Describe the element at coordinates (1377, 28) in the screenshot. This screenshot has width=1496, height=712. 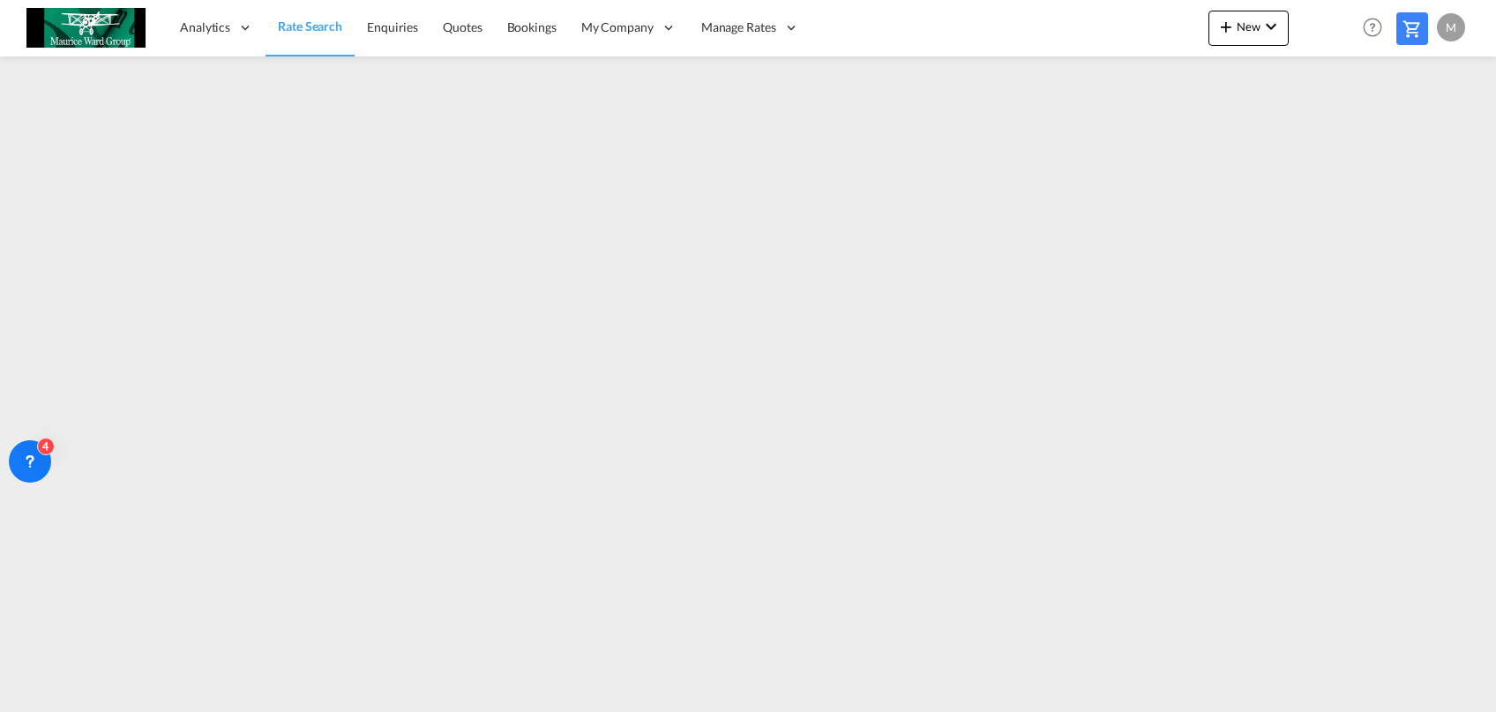
I see `div: Help` at that location.